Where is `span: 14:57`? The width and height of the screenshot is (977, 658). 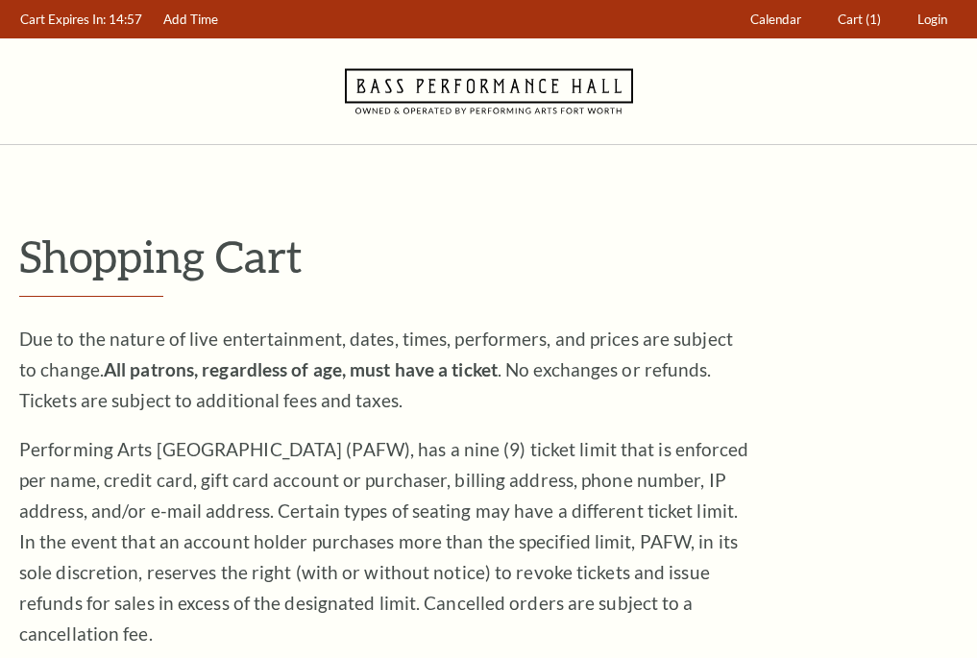
span: 14:57 is located at coordinates (125, 19).